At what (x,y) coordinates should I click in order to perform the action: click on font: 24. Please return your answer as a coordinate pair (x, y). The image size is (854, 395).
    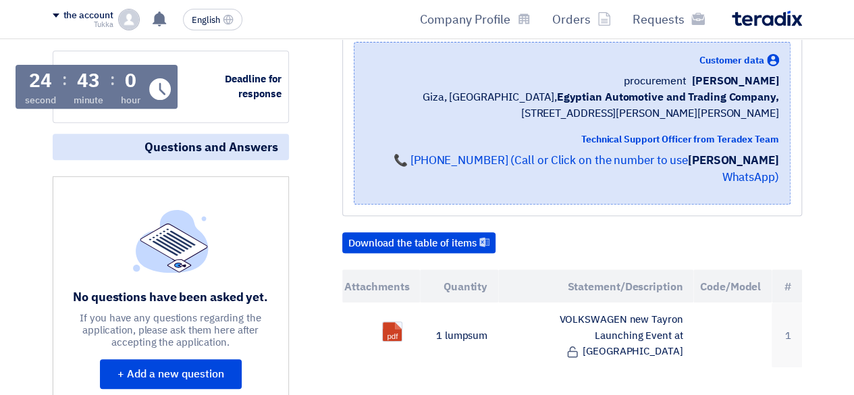
    Looking at the image, I should click on (40, 81).